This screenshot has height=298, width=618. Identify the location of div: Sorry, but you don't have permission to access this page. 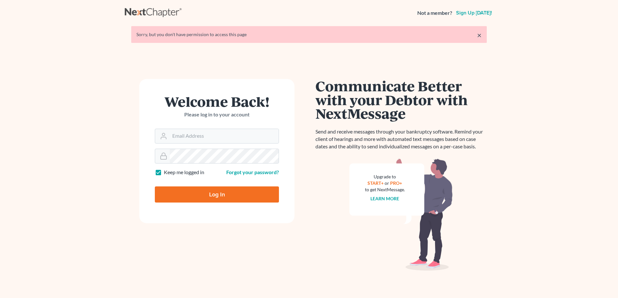
(309, 35).